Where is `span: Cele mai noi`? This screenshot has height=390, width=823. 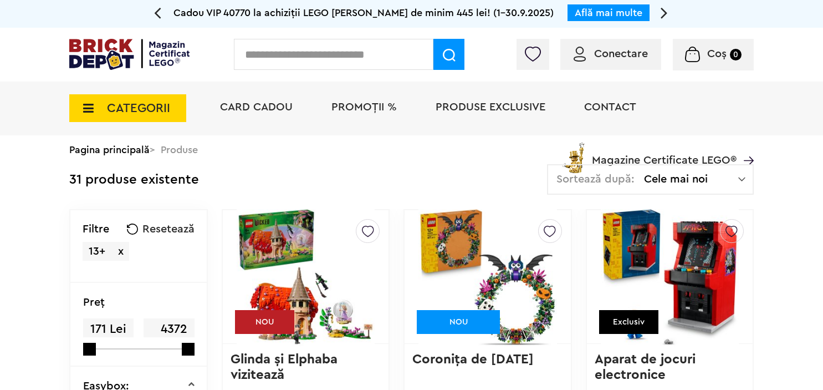
span: Cele mai noi is located at coordinates (691, 179).